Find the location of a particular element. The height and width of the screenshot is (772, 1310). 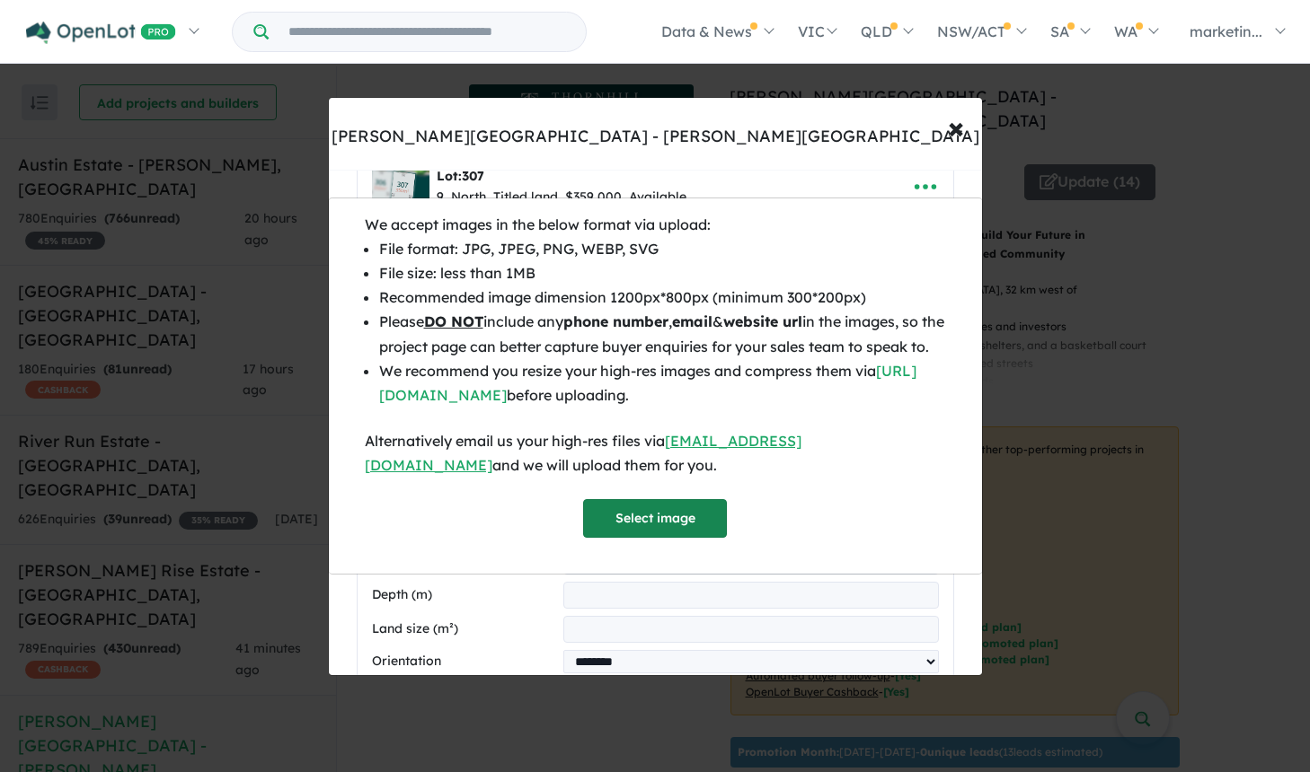

li: File size: less than 1MB is located at coordinates (662, 273).